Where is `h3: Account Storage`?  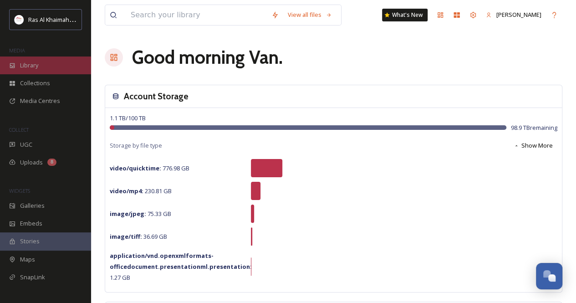 h3: Account Storage is located at coordinates (156, 96).